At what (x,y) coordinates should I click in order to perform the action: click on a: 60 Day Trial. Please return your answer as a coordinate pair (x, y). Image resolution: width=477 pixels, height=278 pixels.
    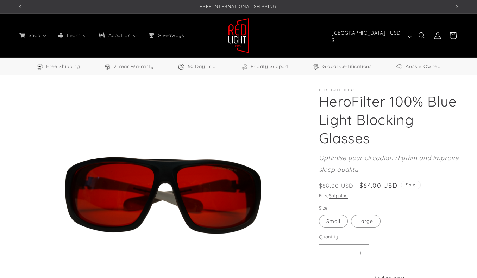
    Looking at the image, I should click on (197, 66).